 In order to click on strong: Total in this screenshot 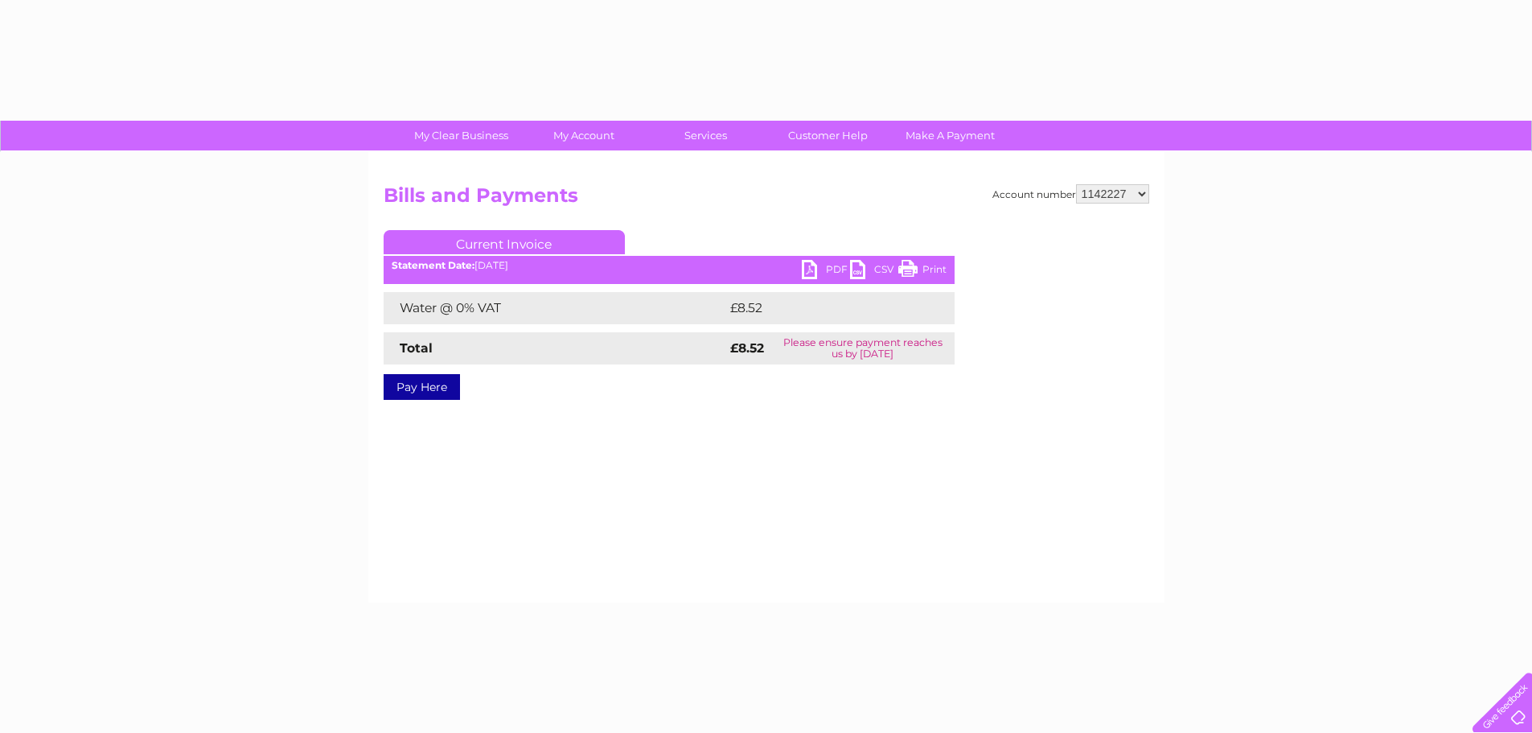, I will do `click(416, 348)`.